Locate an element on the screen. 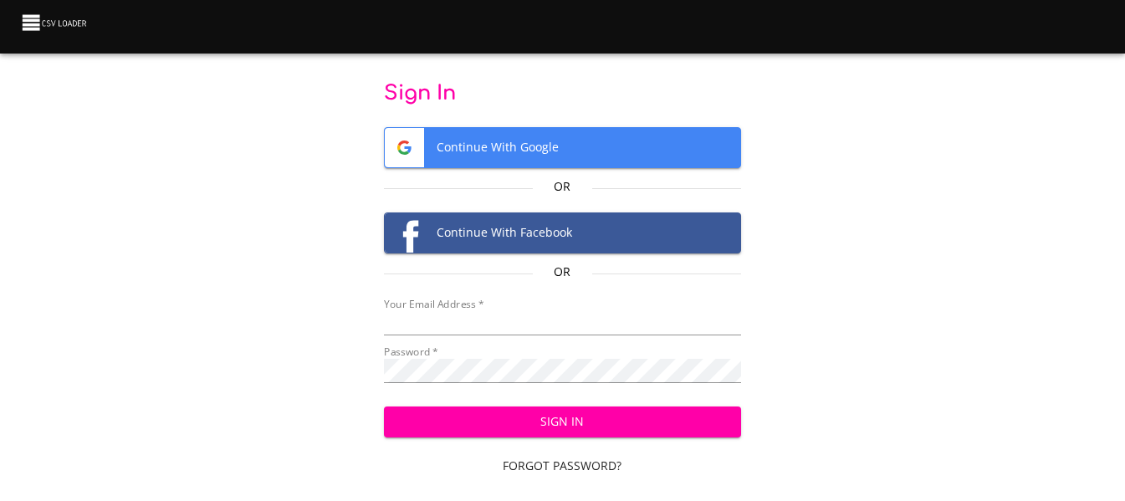 Image resolution: width=1125 pixels, height=501 pixels. span: Forgot Password? is located at coordinates (562, 466).